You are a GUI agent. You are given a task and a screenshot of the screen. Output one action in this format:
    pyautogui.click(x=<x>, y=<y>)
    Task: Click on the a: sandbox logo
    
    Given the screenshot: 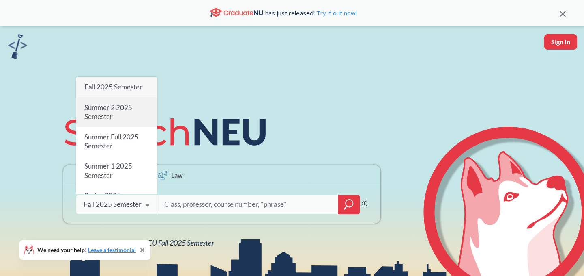 What is the action you would take?
    pyautogui.click(x=17, y=47)
    